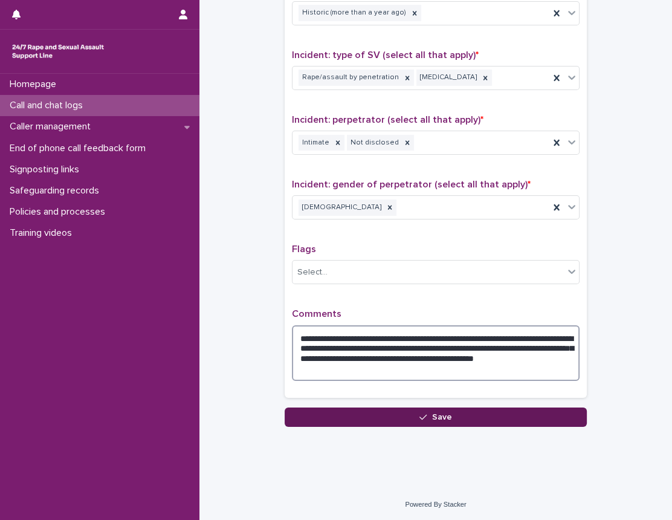  I want to click on div: Intimate, so click(315, 143).